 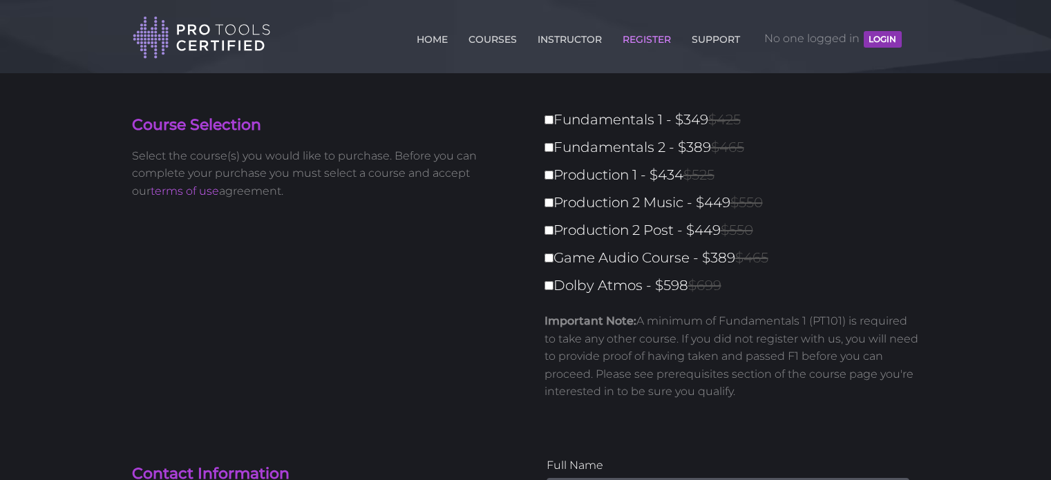 What do you see at coordinates (569, 37) in the screenshot?
I see `a: INSTRUCTOR` at bounding box center [569, 37].